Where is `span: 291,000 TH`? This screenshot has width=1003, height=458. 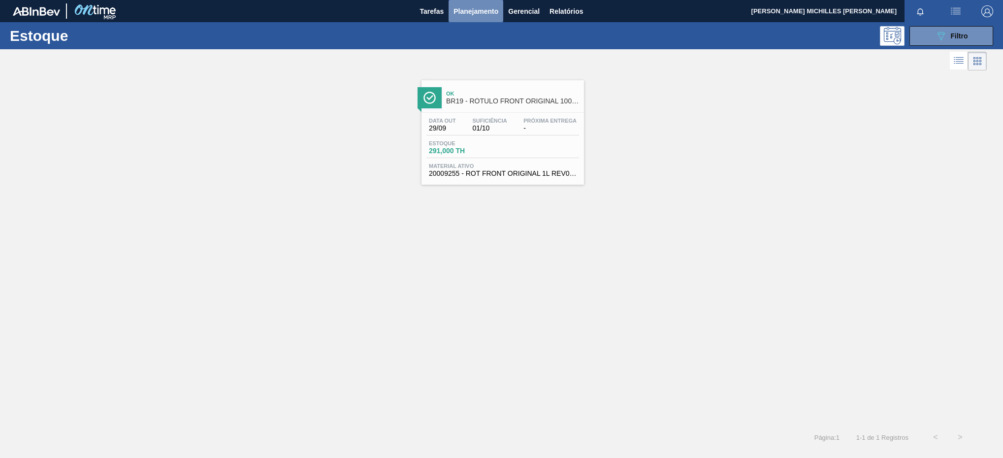
span: 291,000 TH is located at coordinates (463, 151).